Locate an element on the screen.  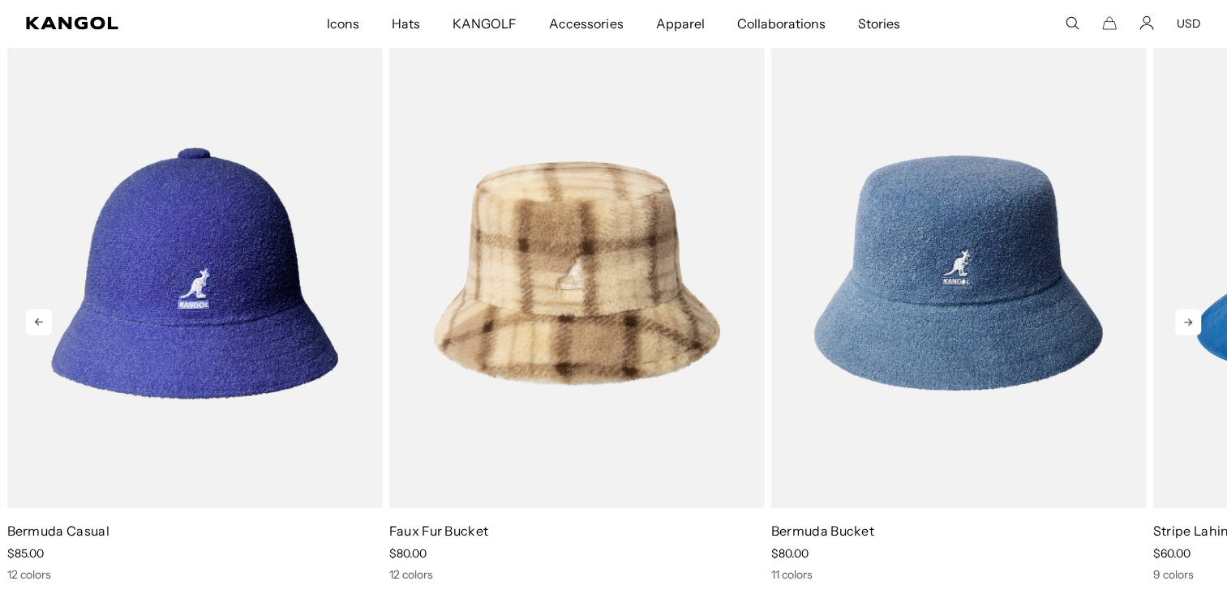
img: Faux Fur Bucket is located at coordinates (577, 273).